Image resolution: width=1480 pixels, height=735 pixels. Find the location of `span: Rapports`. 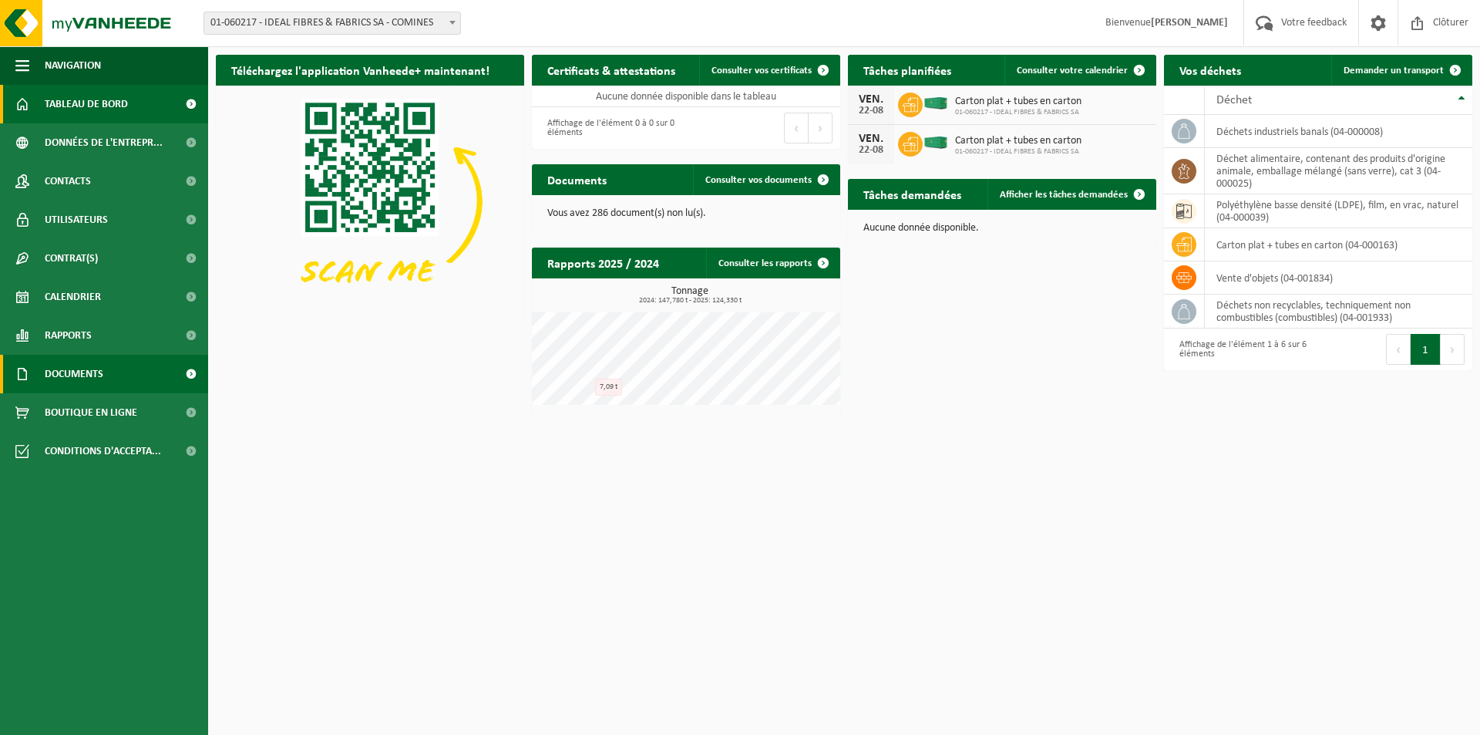

span: Rapports is located at coordinates (68, 335).